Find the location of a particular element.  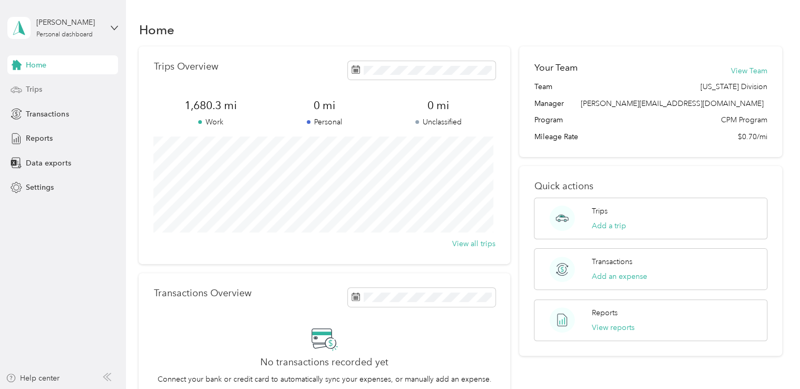

span: Mileage Rate is located at coordinates (556, 137).